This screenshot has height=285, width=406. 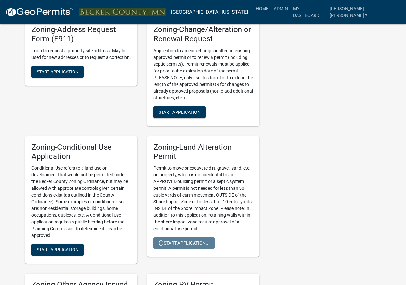 I want to click on h5: Zoning-Address Request Form (E911), so click(x=81, y=34).